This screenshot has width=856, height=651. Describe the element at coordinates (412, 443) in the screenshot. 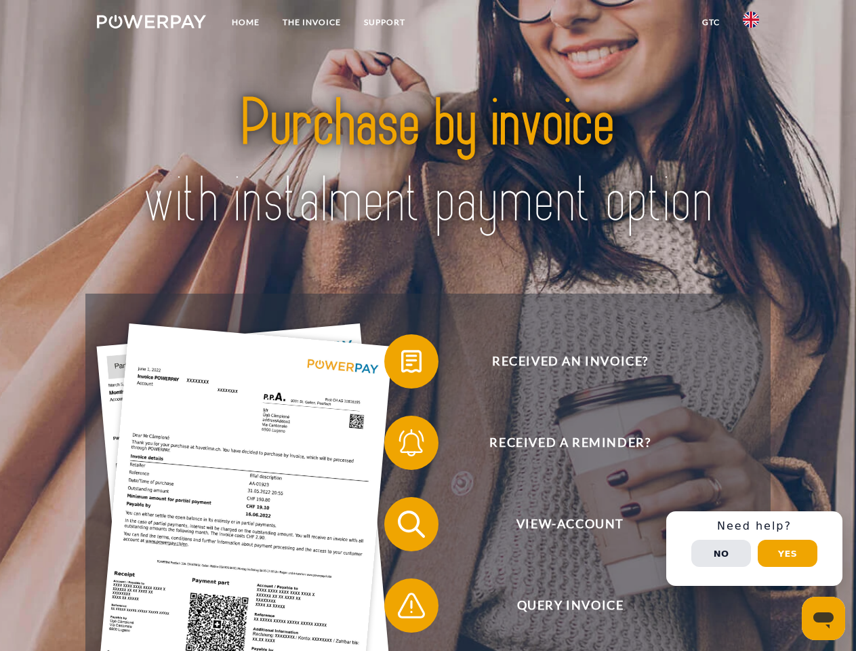

I see `img: qb_bell.svg` at that location.